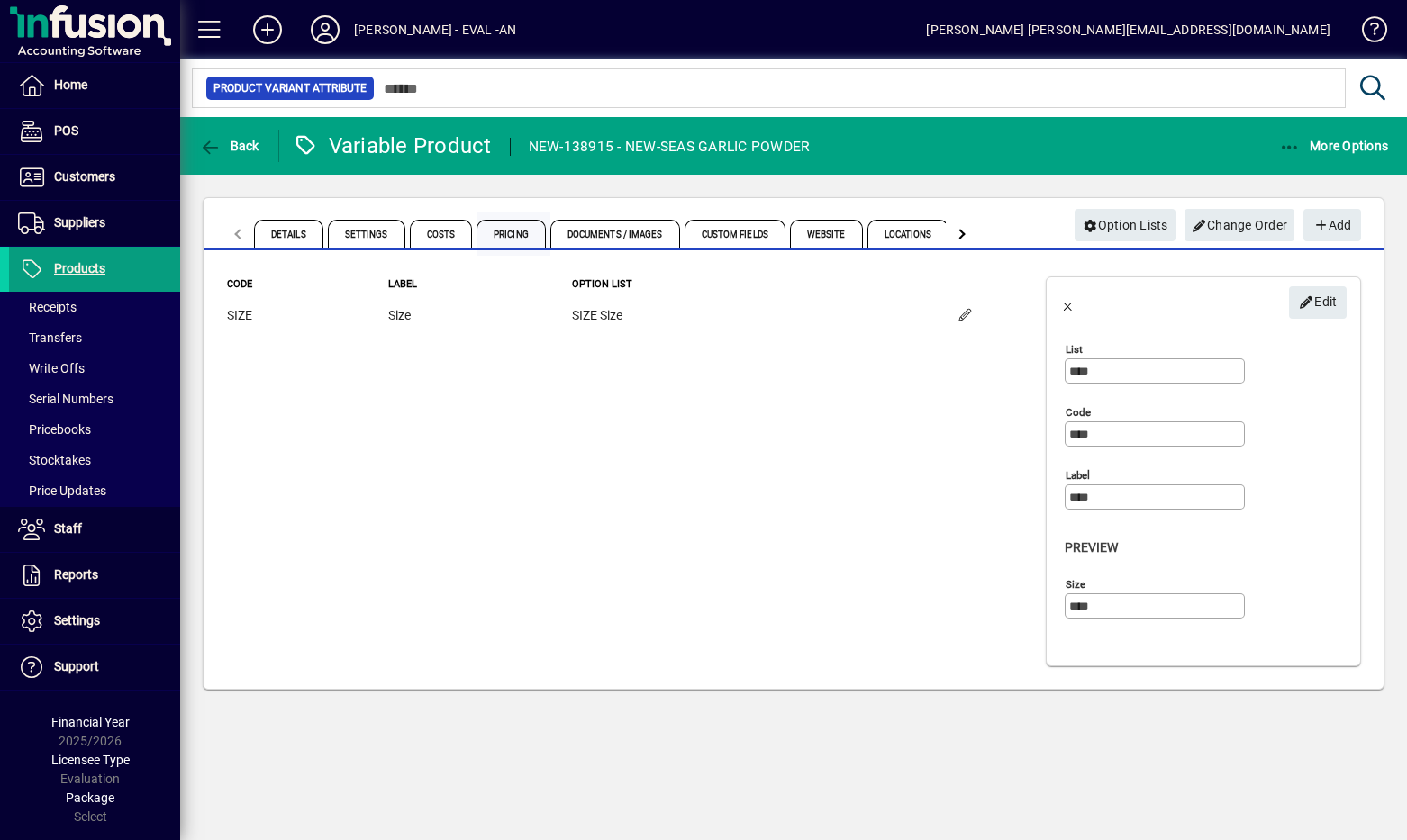 The height and width of the screenshot is (840, 1407). I want to click on span: Details, so click(289, 234).